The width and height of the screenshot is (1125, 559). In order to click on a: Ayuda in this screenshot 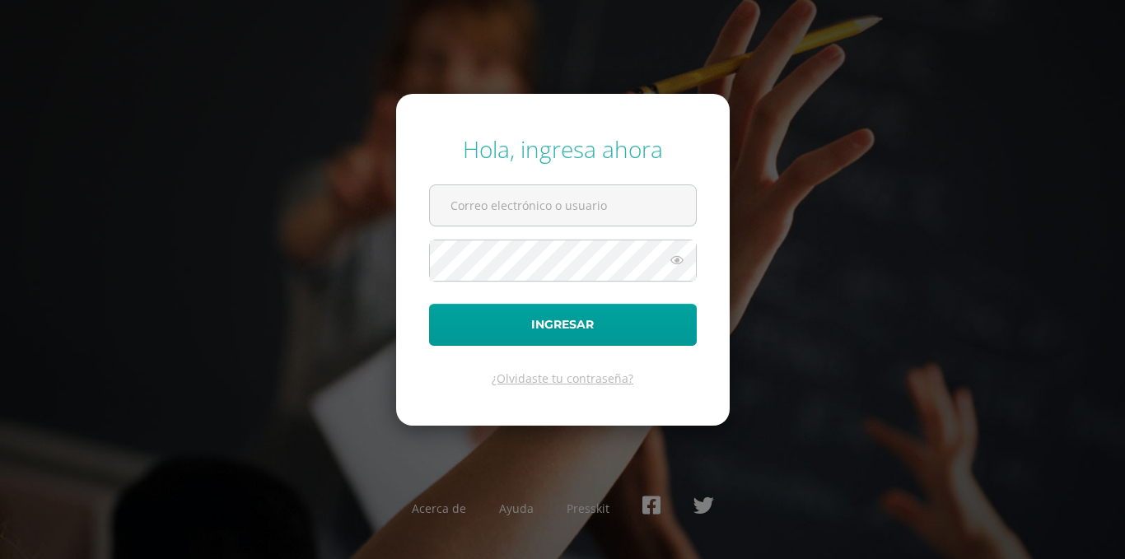, I will do `click(516, 508)`.